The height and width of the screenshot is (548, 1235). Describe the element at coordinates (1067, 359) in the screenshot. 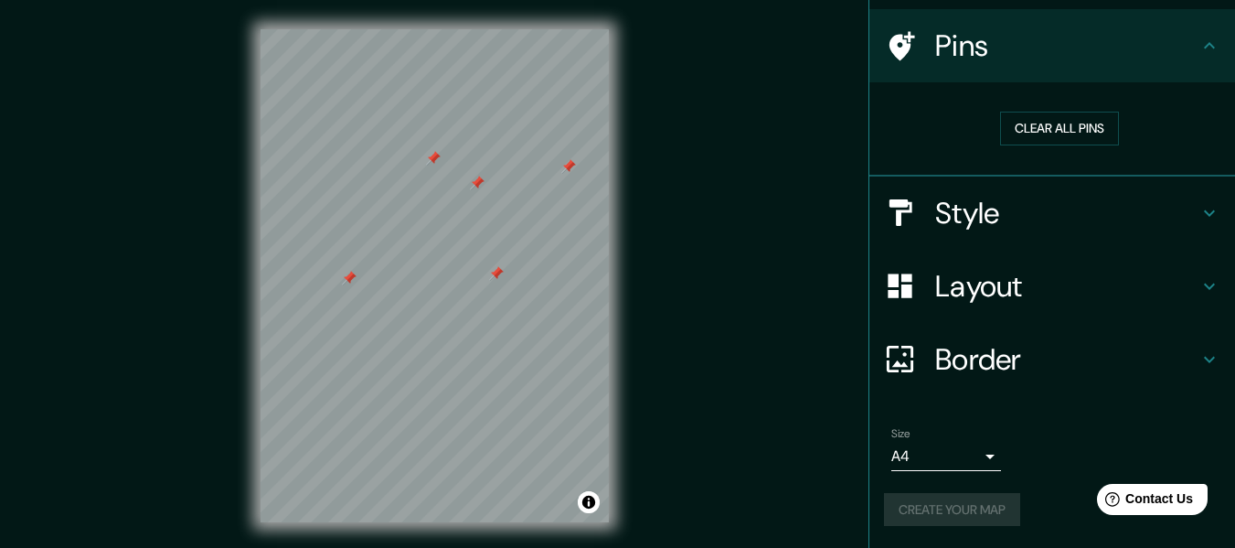

I see `h4: Border` at that location.